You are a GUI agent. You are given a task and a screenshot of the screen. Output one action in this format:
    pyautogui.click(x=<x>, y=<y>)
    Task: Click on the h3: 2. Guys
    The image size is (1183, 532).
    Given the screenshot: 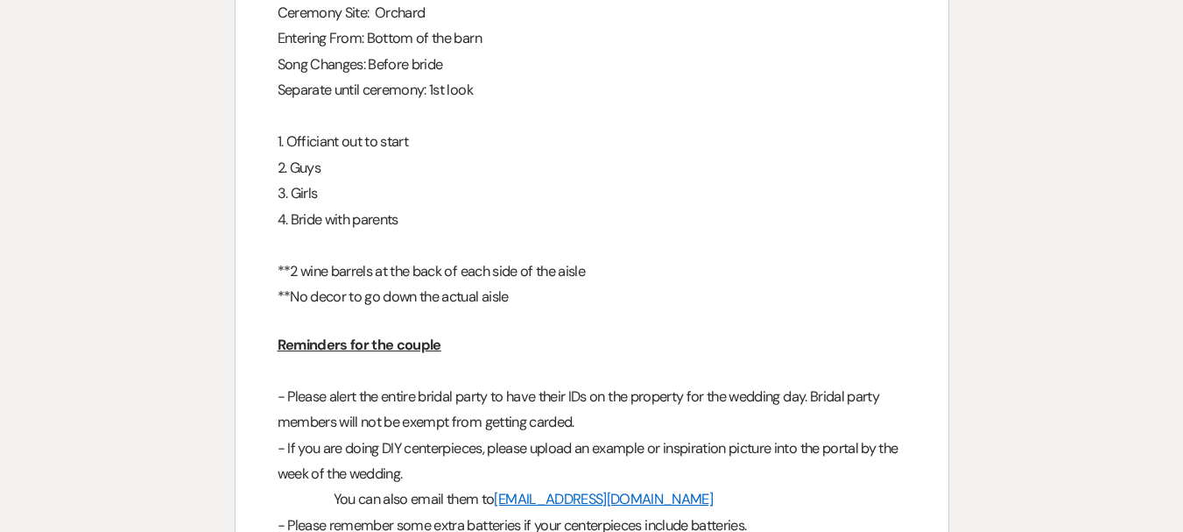 What is the action you would take?
    pyautogui.click(x=592, y=167)
    